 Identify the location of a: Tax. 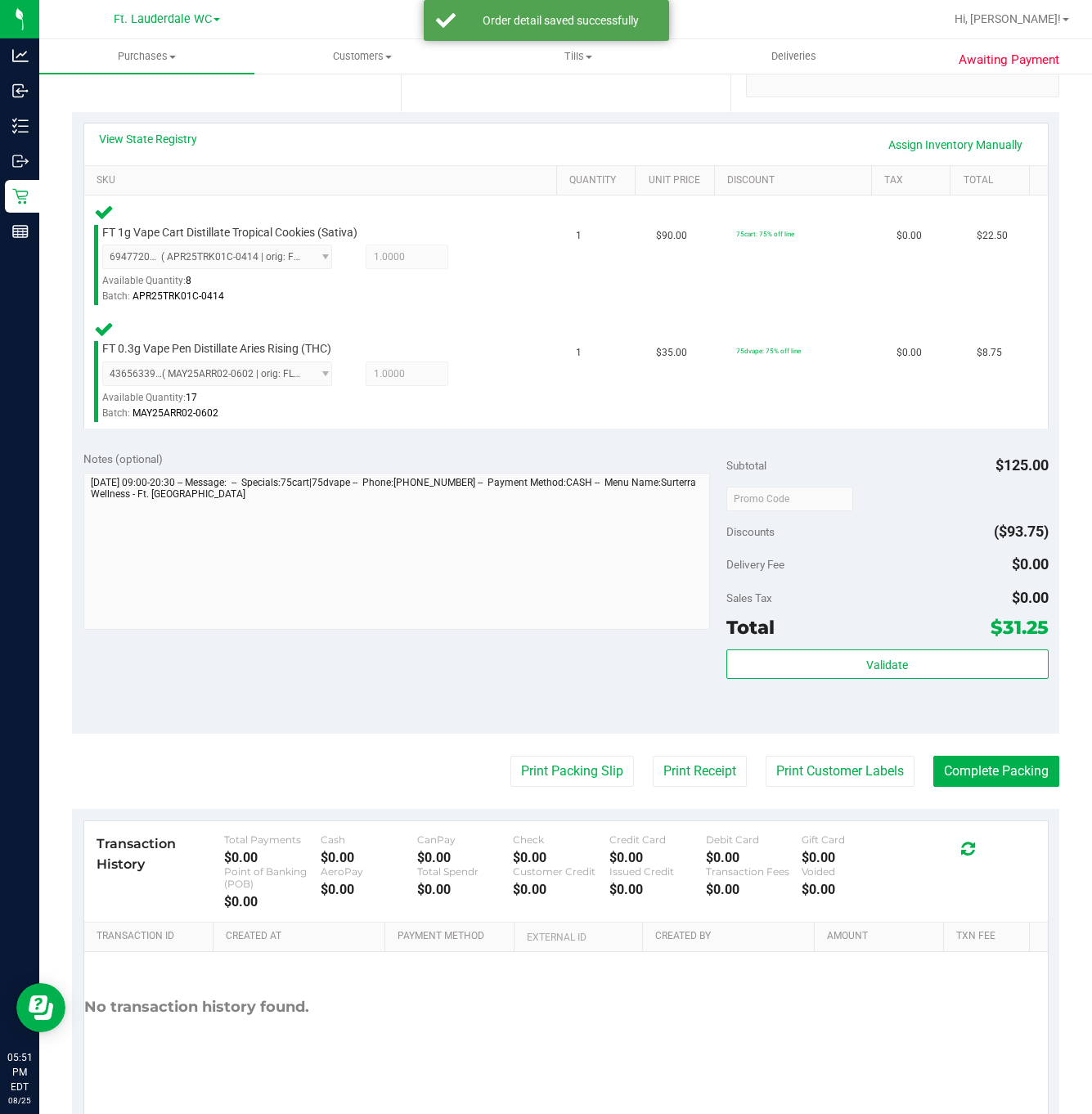
(914, 180).